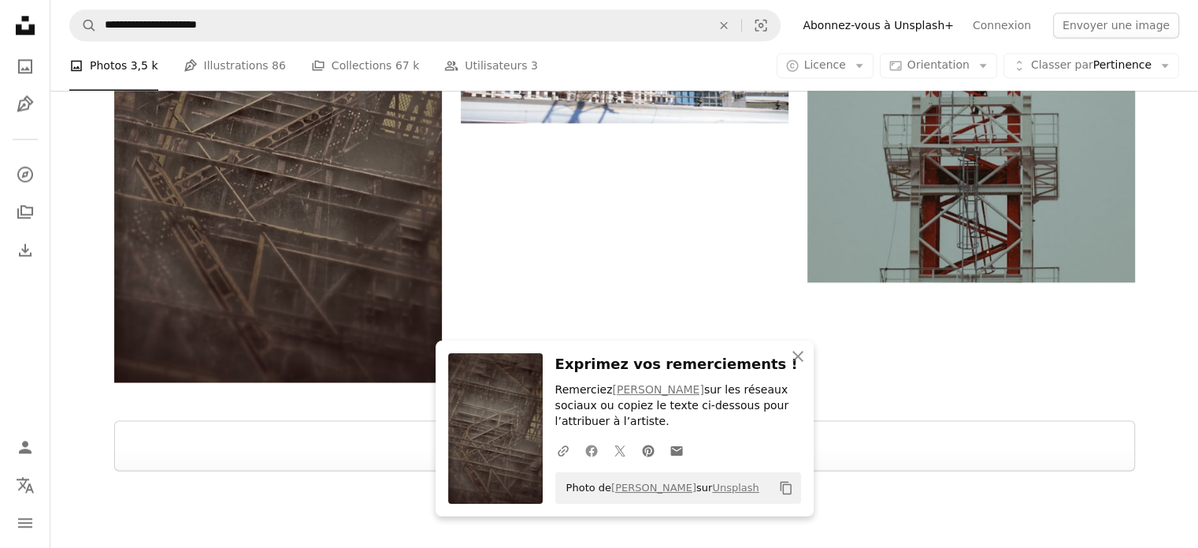 This screenshot has height=548, width=1198. What do you see at coordinates (825, 66) in the screenshot?
I see `button: Licence` at bounding box center [825, 66].